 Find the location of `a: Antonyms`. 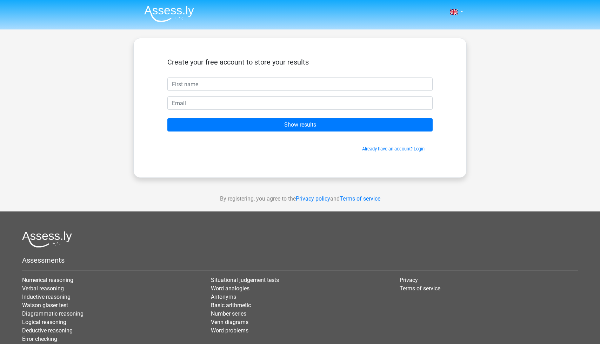

a: Antonyms is located at coordinates (224, 297).